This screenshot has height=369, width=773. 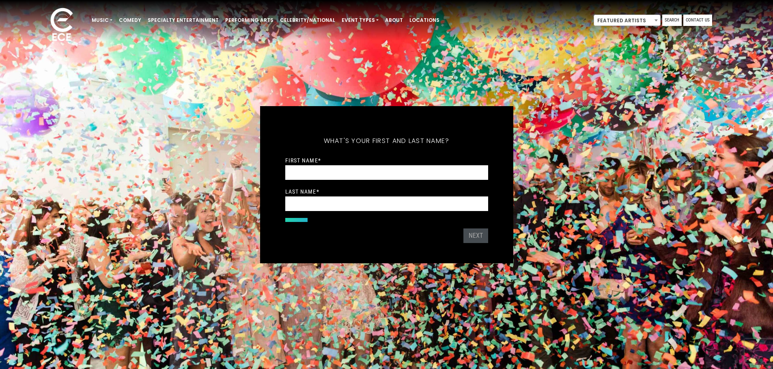 What do you see at coordinates (424, 20) in the screenshot?
I see `a: Locations` at bounding box center [424, 20].